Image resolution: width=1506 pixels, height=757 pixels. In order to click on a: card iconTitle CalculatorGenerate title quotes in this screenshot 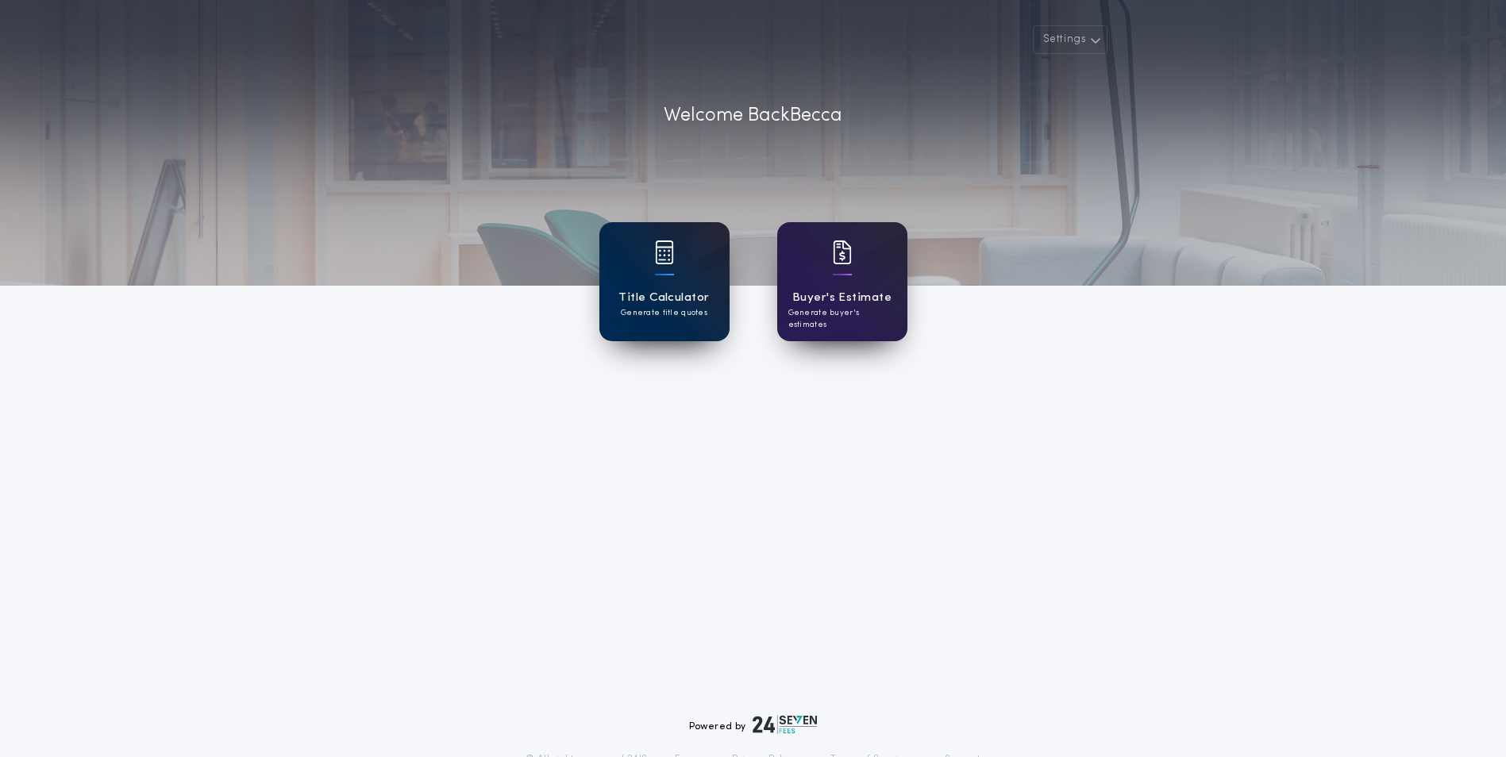, I will do `click(664, 282)`.